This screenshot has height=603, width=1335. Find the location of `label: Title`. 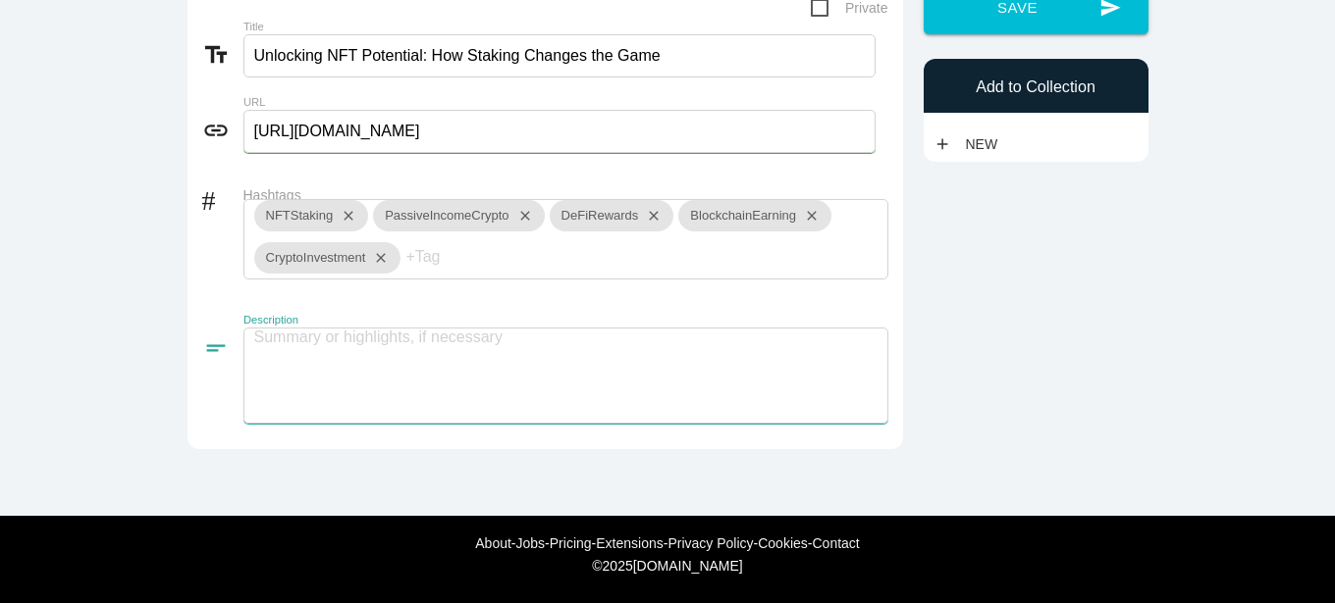

label: Title is located at coordinates (501, 26).